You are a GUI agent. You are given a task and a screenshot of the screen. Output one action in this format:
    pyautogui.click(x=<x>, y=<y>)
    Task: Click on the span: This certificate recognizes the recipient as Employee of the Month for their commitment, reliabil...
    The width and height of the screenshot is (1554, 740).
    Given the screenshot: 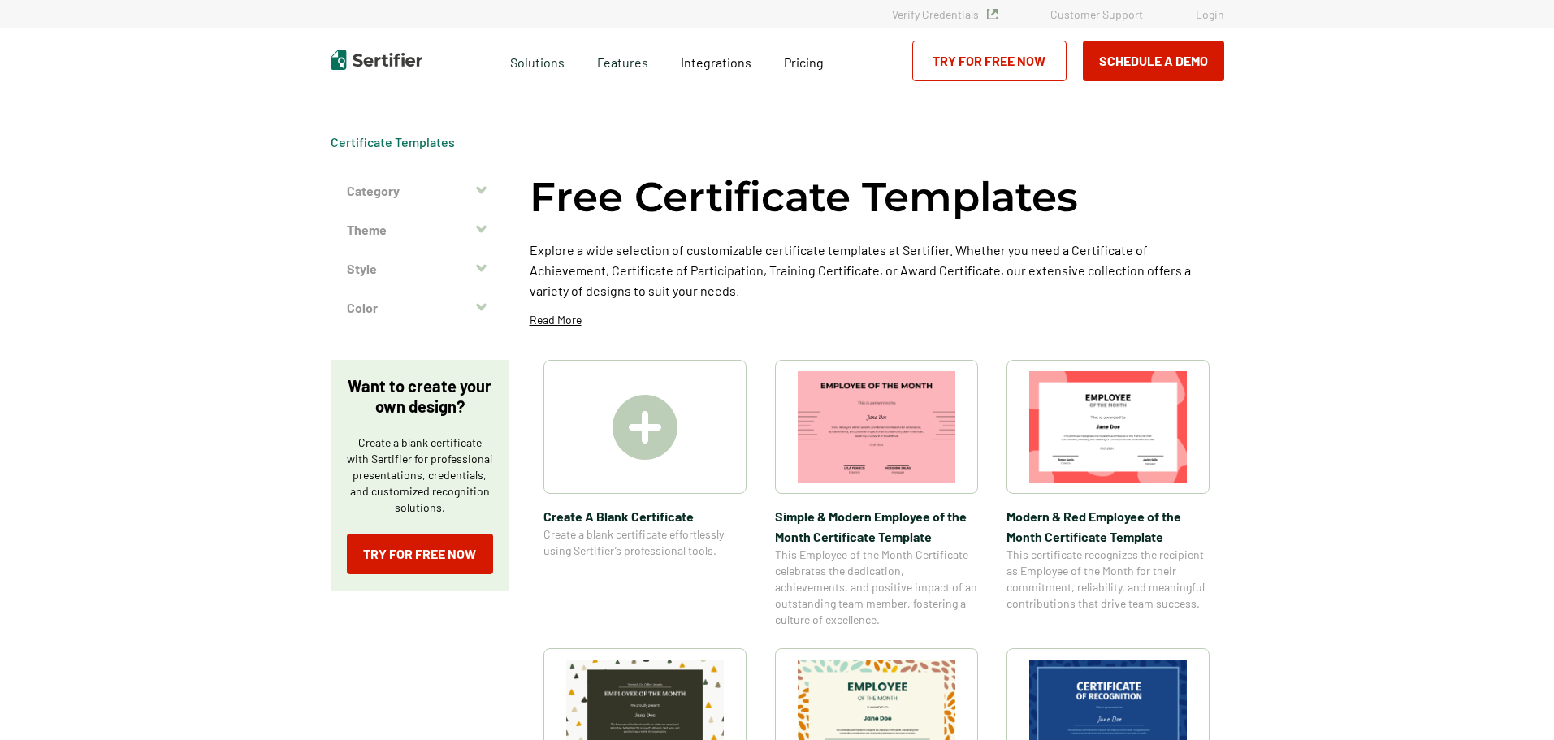 What is the action you would take?
    pyautogui.click(x=1108, y=579)
    